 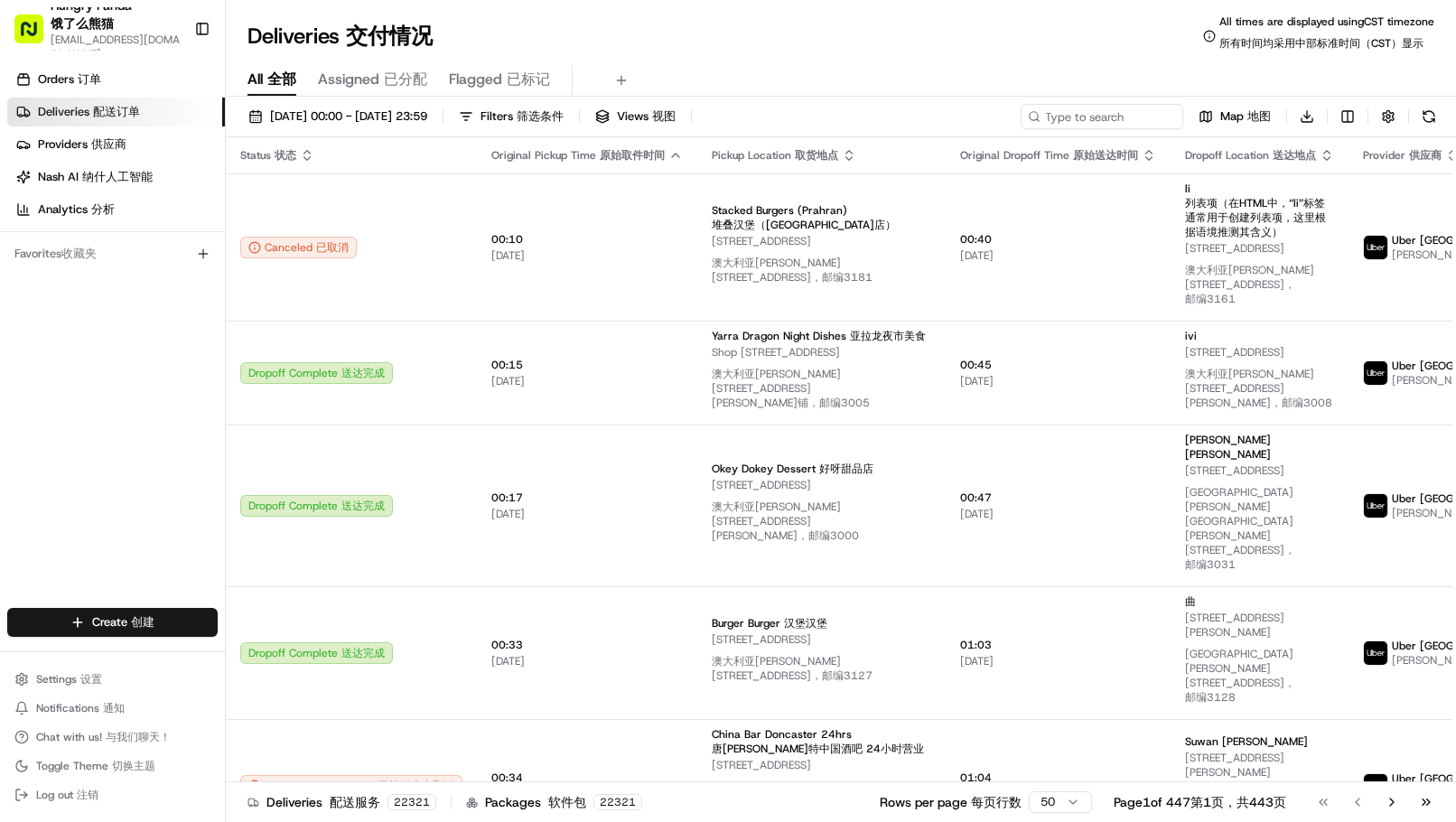 What do you see at coordinates (174, 86) in the screenshot?
I see `p: Welcome 👋` at bounding box center [174, 86].